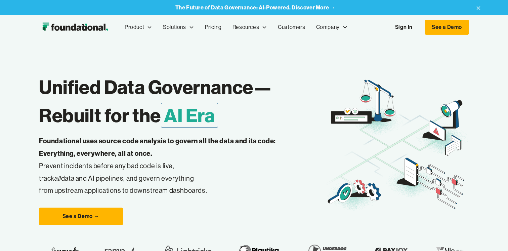 Image resolution: width=508 pixels, height=251 pixels. I want to click on a: Sign In, so click(404, 27).